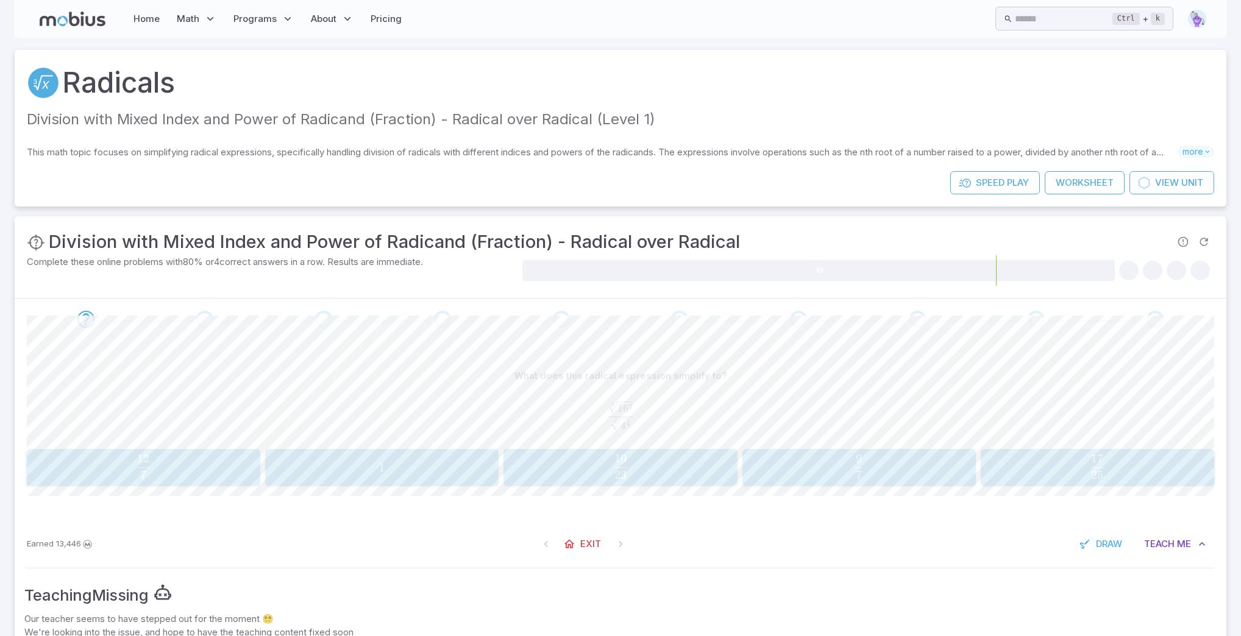 This screenshot has height=636, width=1241. Describe the element at coordinates (1097, 476) in the screenshot. I see `span: 25` at that location.